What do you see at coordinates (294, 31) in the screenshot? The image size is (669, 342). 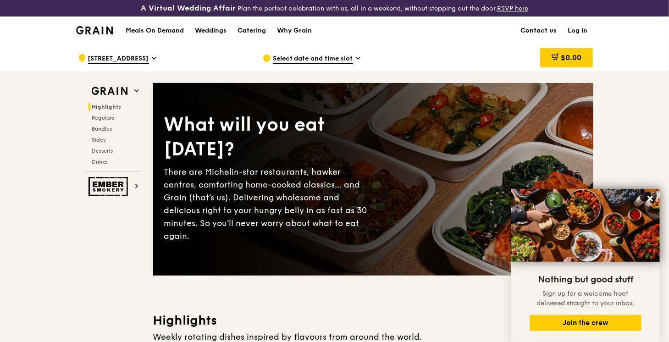 I see `div: Why Grain` at bounding box center [294, 31].